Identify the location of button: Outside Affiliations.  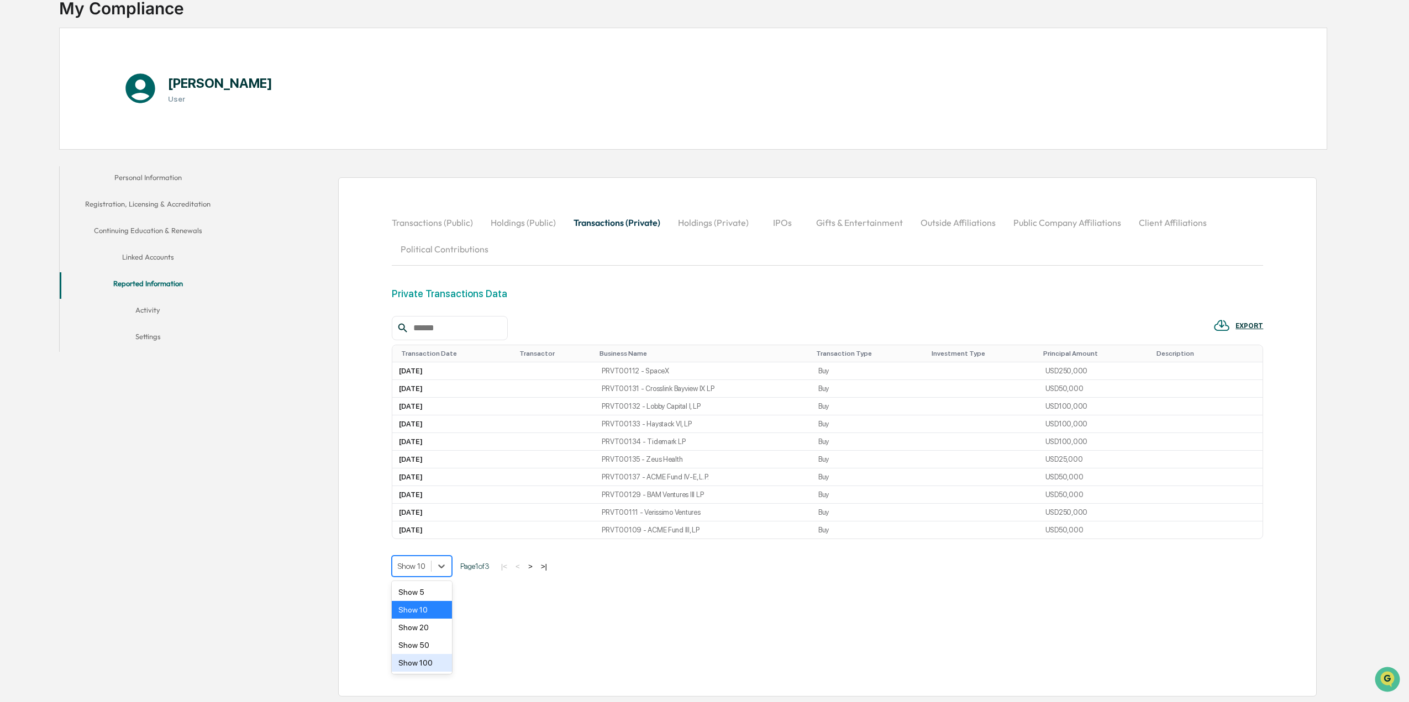
(958, 223).